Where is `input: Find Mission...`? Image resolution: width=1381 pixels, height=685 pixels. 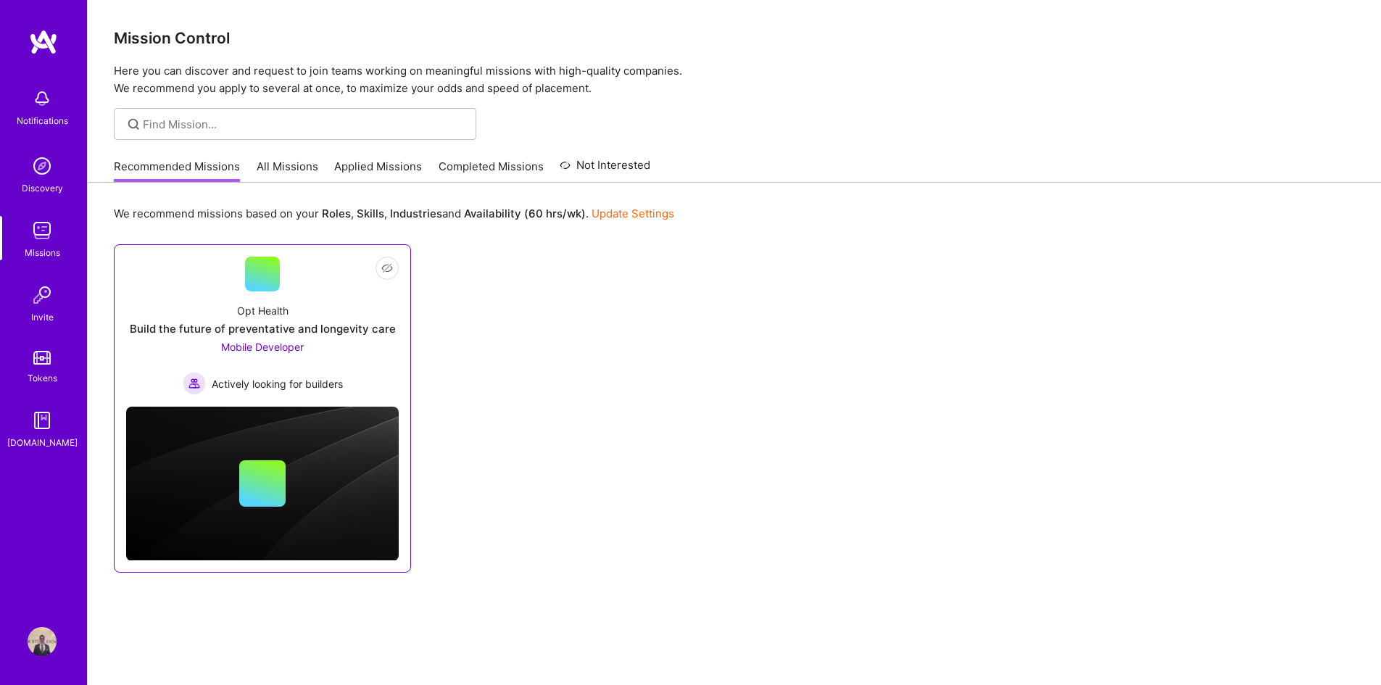 input: Find Mission... is located at coordinates (304, 124).